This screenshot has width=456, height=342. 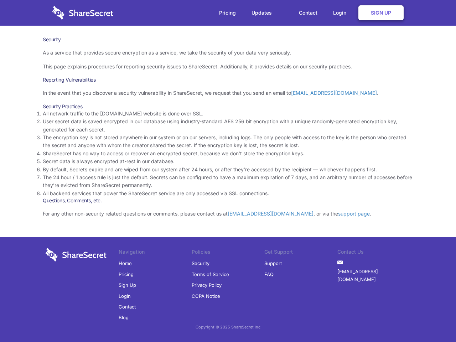 I want to click on li: The encryption key is not stored anywhere in our system or on our servers, including logs. The on..., so click(x=228, y=142).